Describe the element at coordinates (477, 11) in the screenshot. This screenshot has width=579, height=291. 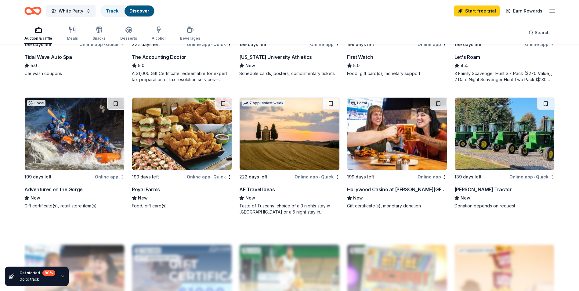
I see `a: Start free trial` at that location.